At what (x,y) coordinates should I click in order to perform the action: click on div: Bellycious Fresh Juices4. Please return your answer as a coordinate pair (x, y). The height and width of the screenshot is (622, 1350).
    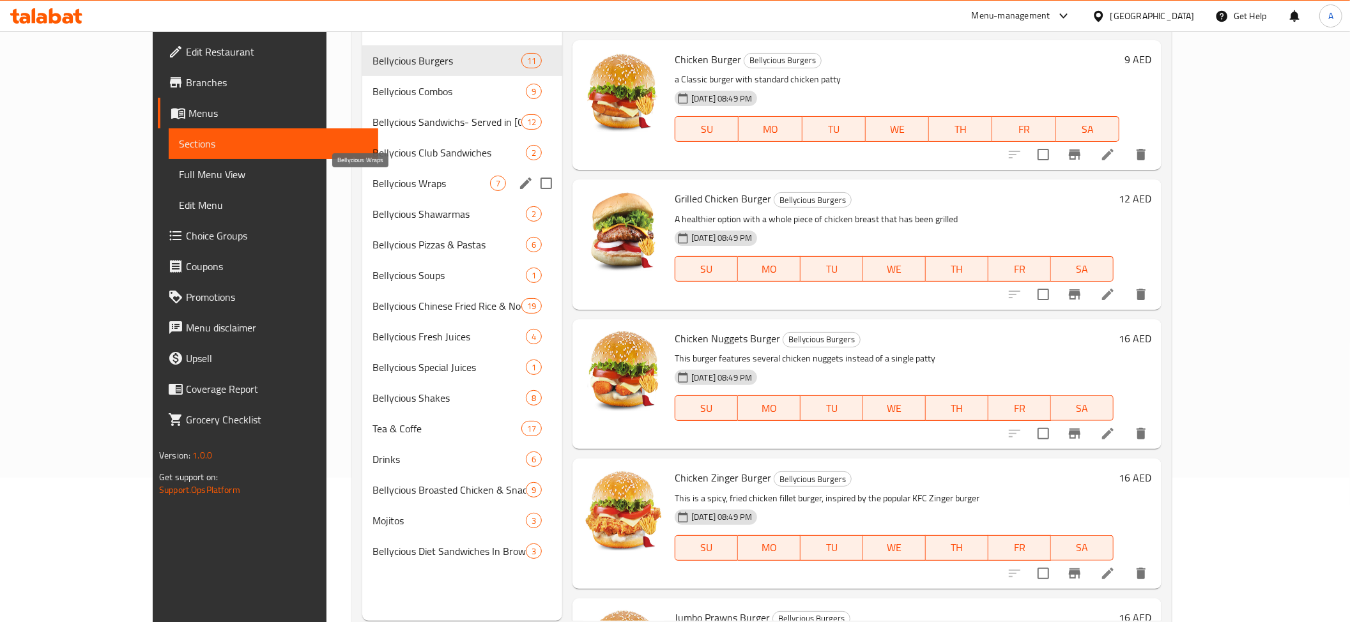
    Looking at the image, I should click on (462, 337).